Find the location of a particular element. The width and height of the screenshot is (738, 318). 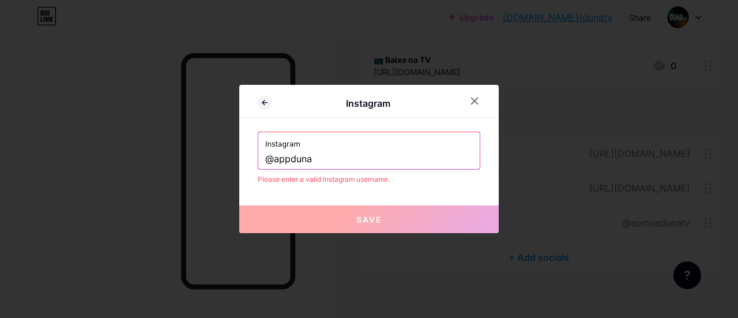

div: Instagram is located at coordinates (368, 103).